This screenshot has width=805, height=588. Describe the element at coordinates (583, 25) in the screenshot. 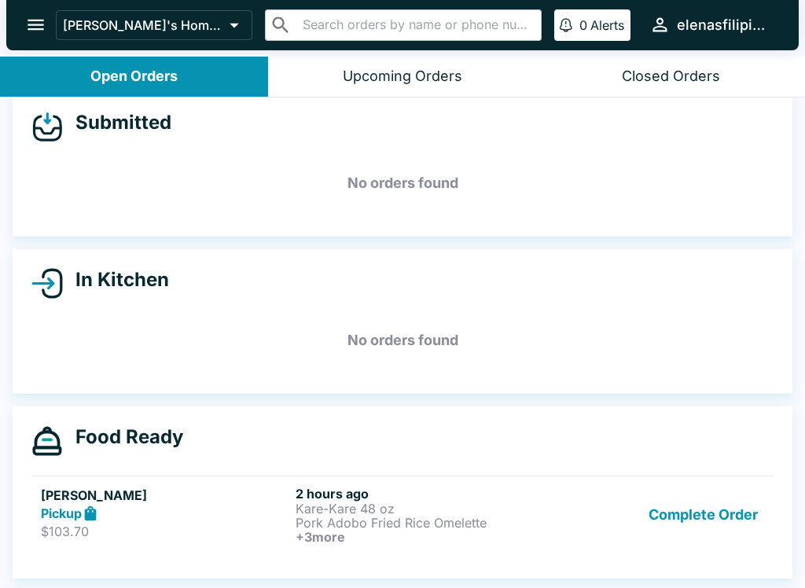

I see `p: 0` at that location.